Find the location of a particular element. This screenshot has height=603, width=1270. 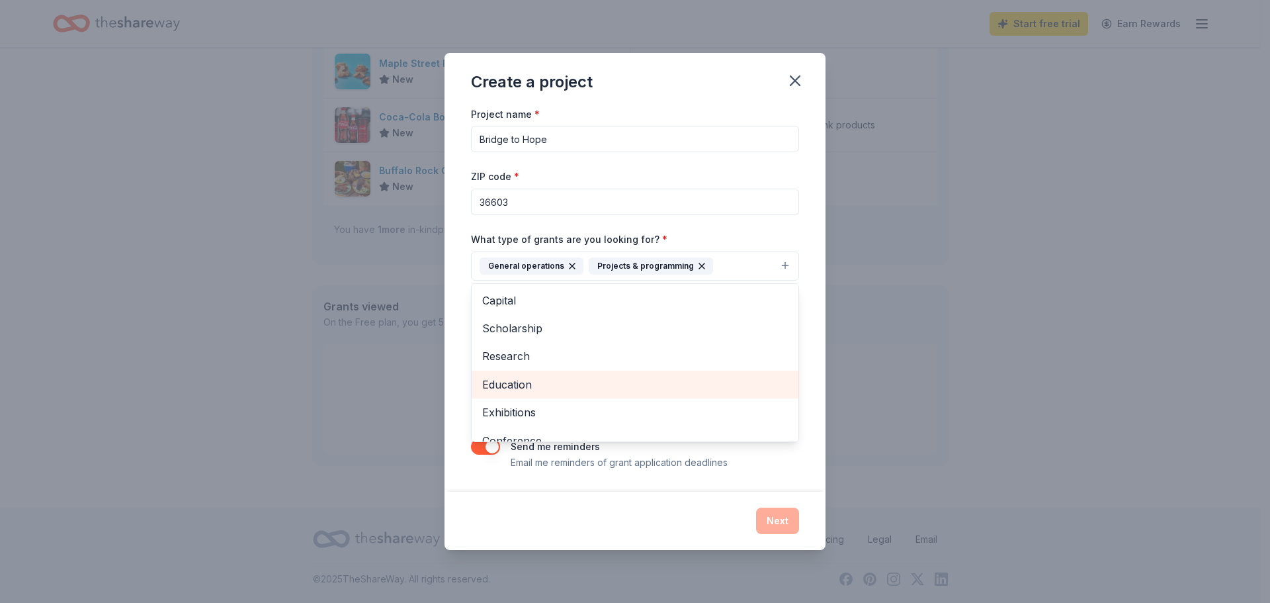

div: General operationsProjects & programming is located at coordinates (635, 362).